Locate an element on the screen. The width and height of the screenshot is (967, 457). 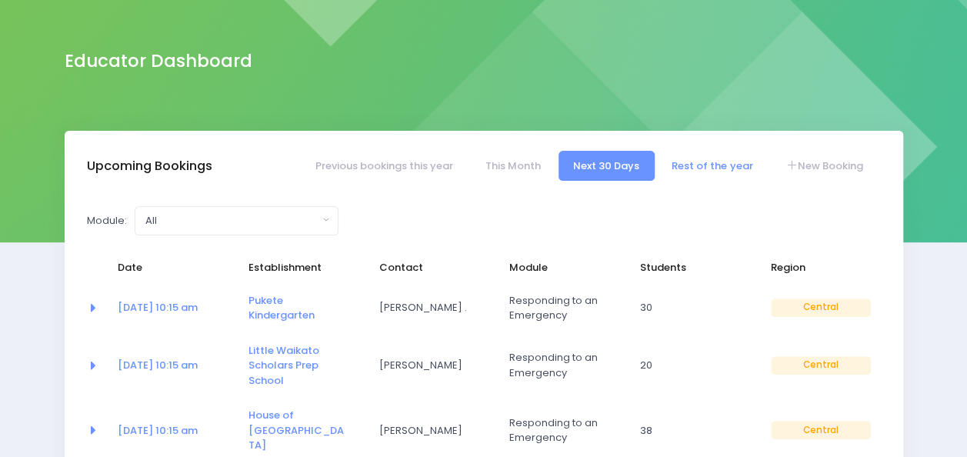
td: <a href="https://app.stjis.org.nz/establishments/200331" class="font-weight-bold">Pukete Kinderga... is located at coordinates (304, 308).